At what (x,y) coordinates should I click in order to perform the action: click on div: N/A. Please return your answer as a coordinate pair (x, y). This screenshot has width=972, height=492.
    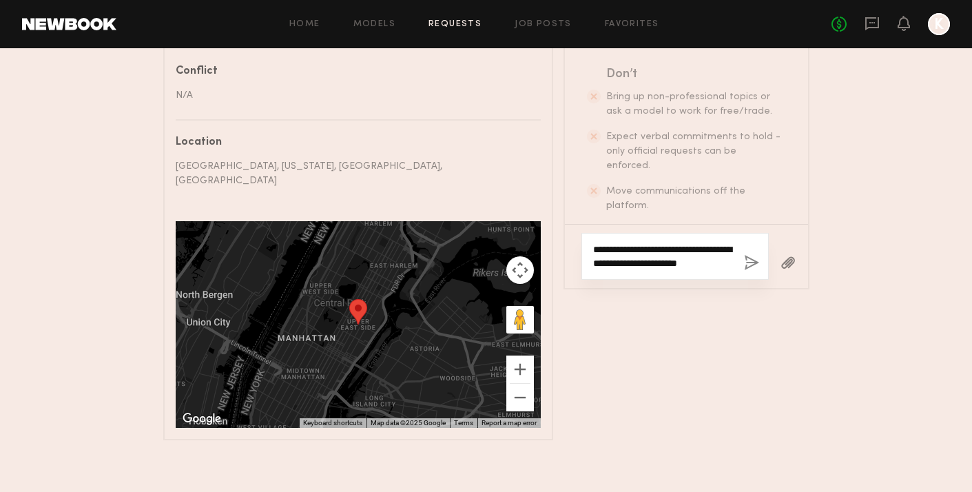
    Looking at the image, I should click on (353, 95).